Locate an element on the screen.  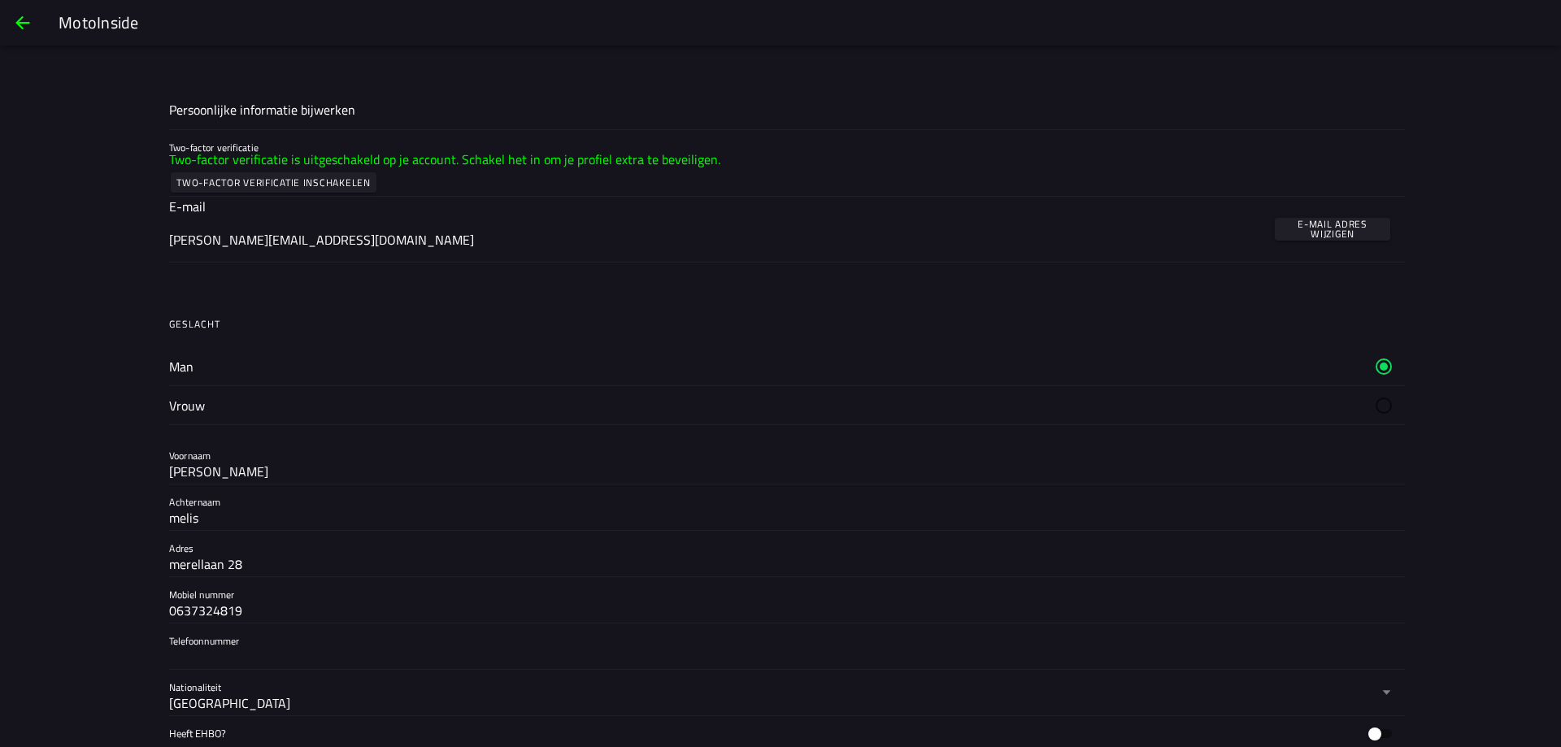
ion-radio: Man is located at coordinates (780, 366).